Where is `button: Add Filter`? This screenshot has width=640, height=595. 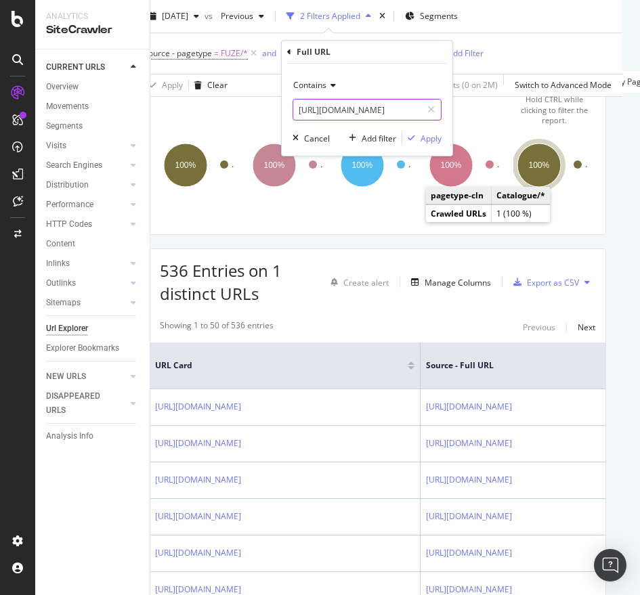
button: Add Filter is located at coordinates (457, 54).